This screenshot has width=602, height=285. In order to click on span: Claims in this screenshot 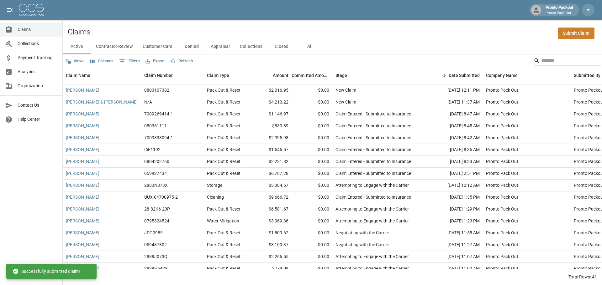, I will do `click(37, 29)`.